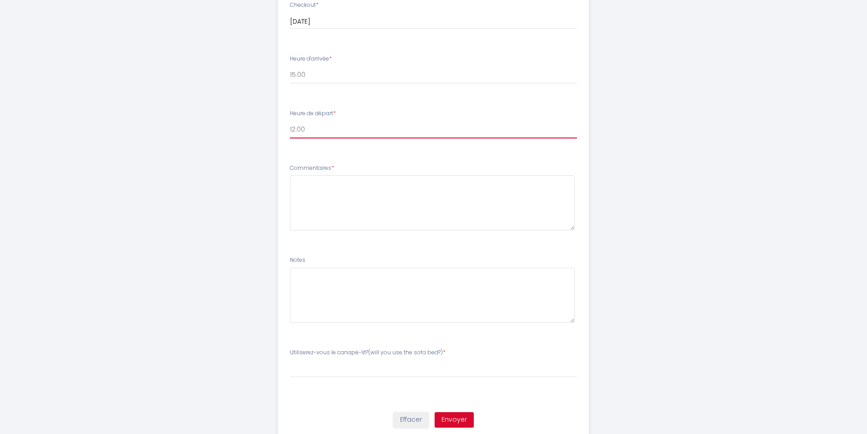 This screenshot has width=867, height=434. Describe the element at coordinates (368, 352) in the screenshot. I see `label: Utiliserez-vous le canapé-lit?(will you use the sofa bed?)` at that location.